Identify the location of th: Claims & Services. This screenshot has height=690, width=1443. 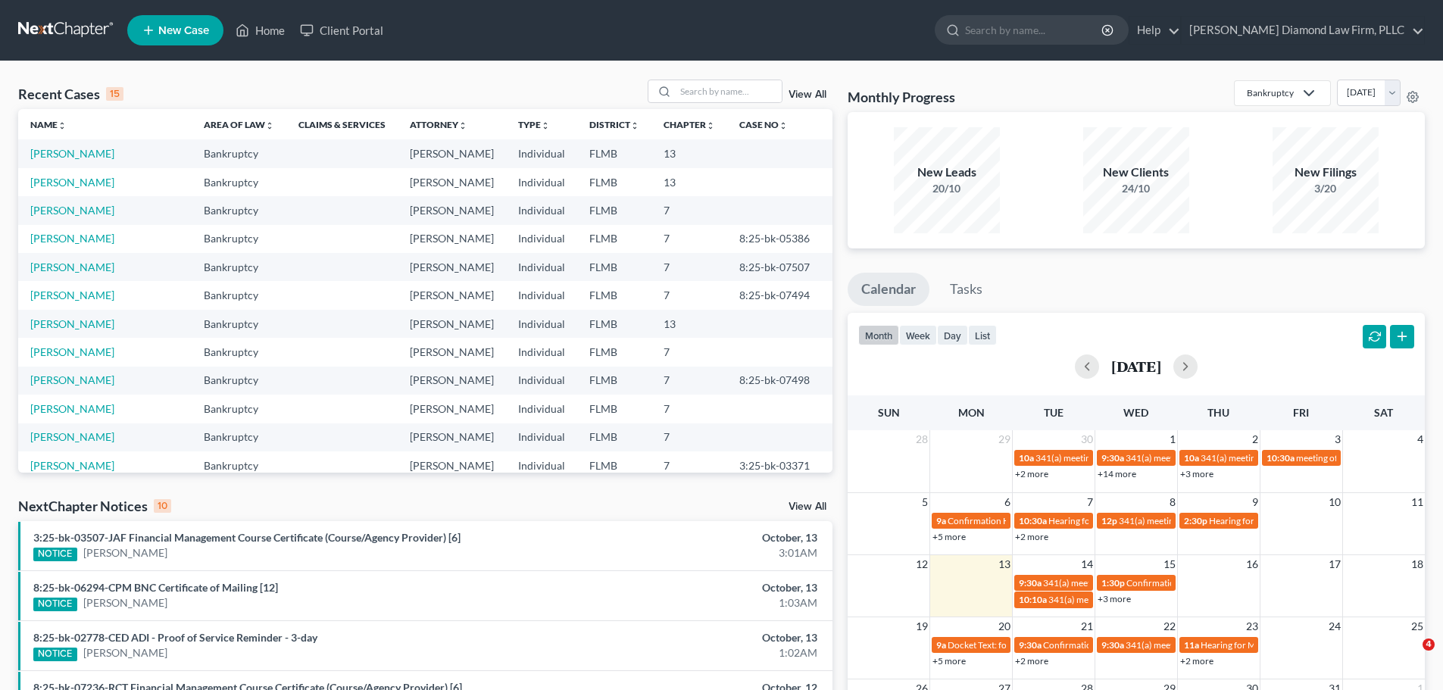
(342, 124).